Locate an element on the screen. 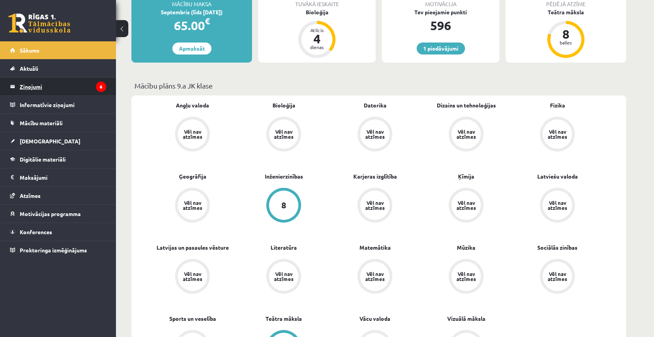  a: Angļu valoda is located at coordinates (193, 105).